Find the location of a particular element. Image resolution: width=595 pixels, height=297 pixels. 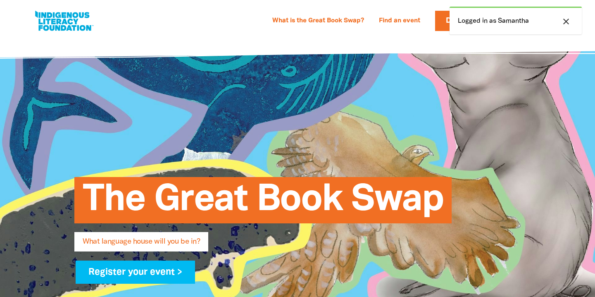

button: close is located at coordinates (566, 21).